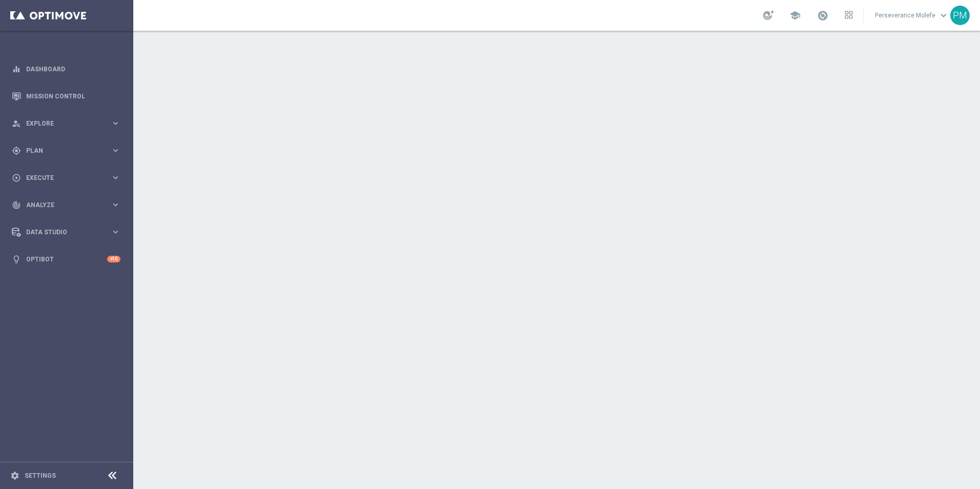 The width and height of the screenshot is (980, 489). Describe the element at coordinates (61, 123) in the screenshot. I see `div: Explore` at that location.